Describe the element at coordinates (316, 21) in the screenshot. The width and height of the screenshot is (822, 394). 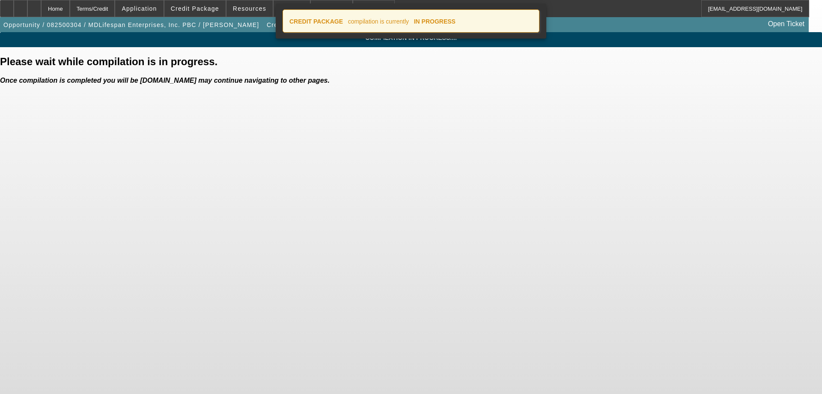
I see `strong: CREDIT PACKAGE` at that location.